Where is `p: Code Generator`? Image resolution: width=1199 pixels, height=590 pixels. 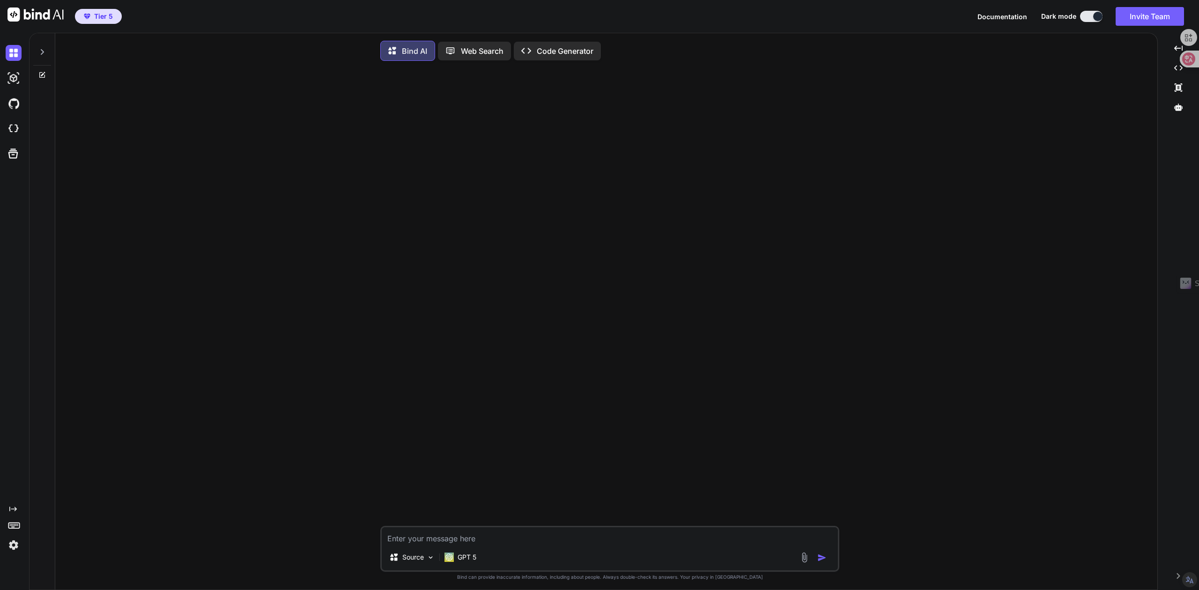
p: Code Generator is located at coordinates (565, 51).